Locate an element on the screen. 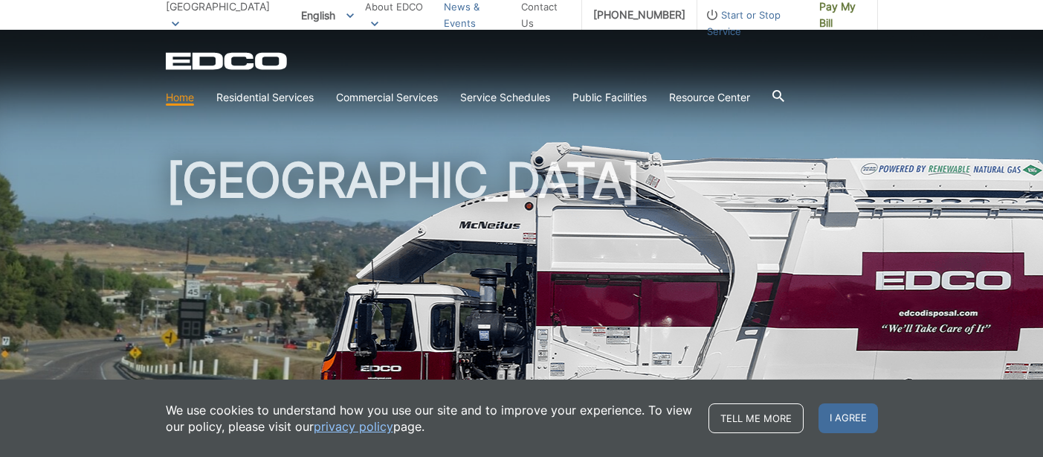 This screenshot has width=1043, height=457. a: EDCD logo. Return to the homepage. is located at coordinates (228, 61).